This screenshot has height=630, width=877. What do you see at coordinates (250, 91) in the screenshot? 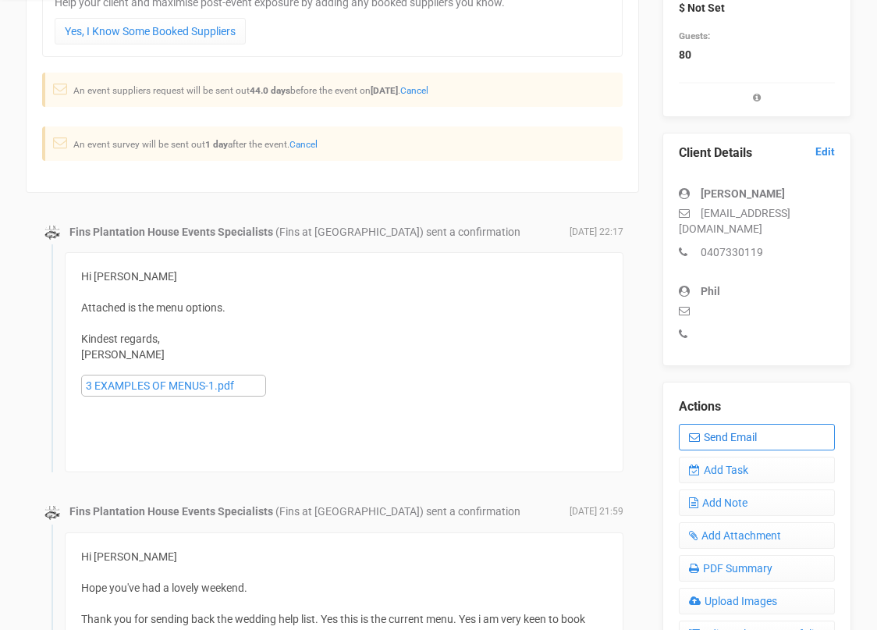
I see `small: An event suppliers request will be sent out before the event on .` at bounding box center [250, 91].